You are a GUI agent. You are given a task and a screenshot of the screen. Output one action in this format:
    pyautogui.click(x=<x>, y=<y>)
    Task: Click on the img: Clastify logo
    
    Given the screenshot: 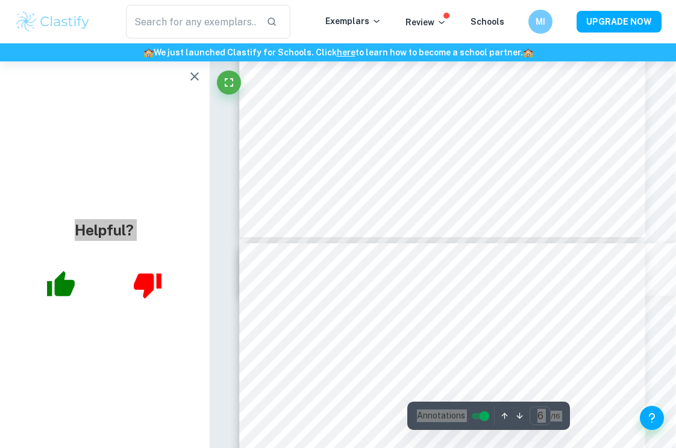 What is the action you would take?
    pyautogui.click(x=52, y=22)
    